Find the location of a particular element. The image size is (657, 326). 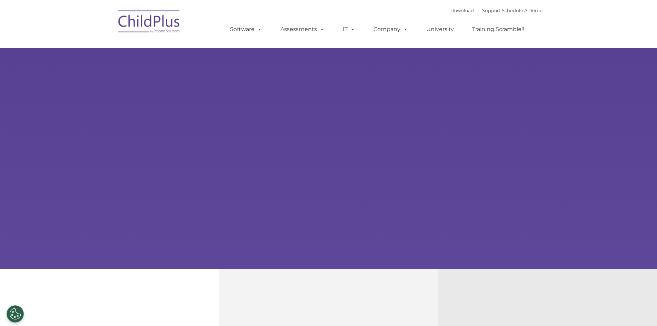

a: Training Scramble!! is located at coordinates (498, 29).